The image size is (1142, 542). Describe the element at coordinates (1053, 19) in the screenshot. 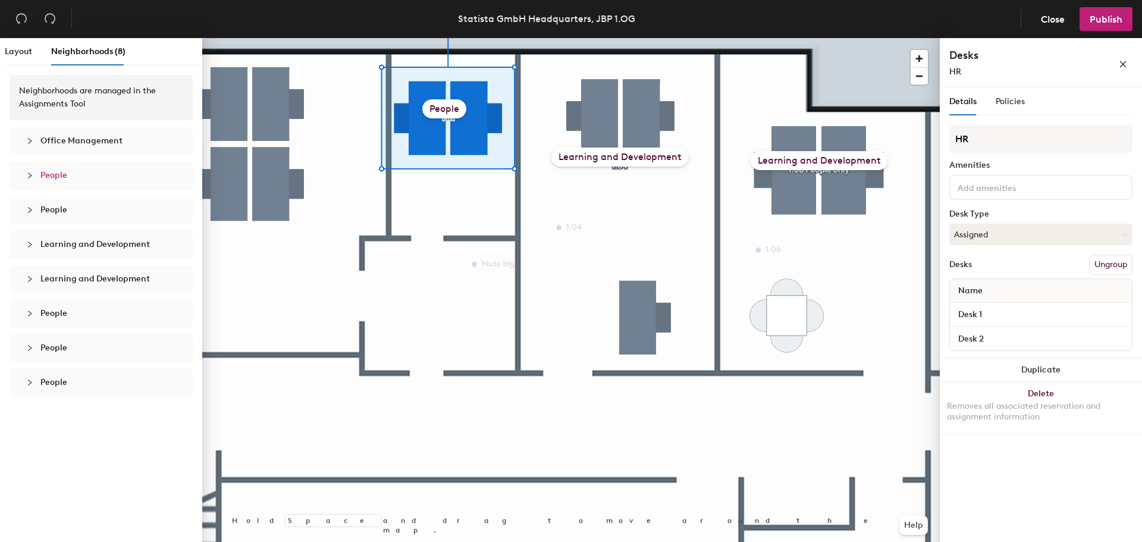

I see `span: Close` at that location.